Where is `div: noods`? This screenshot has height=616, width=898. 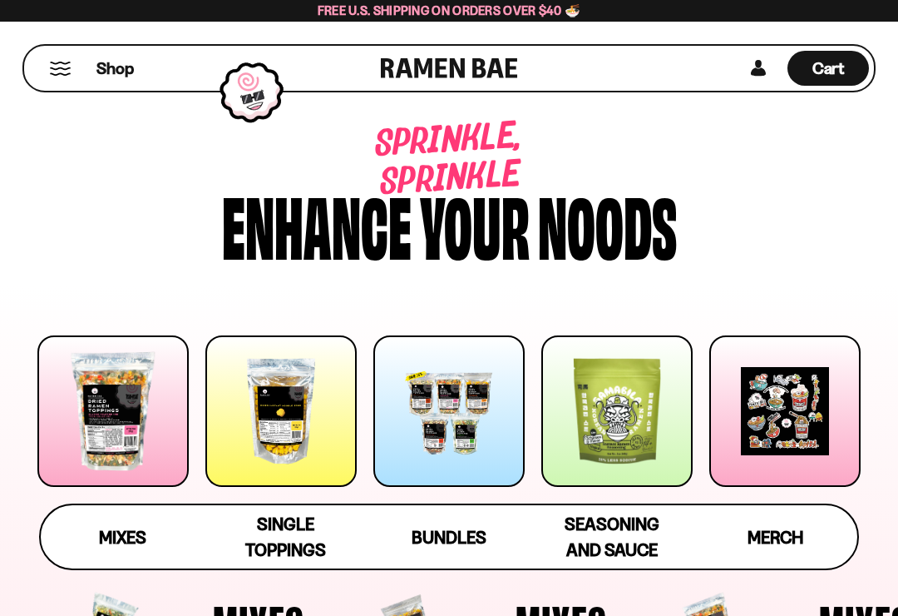
div: noods is located at coordinates (607, 223).